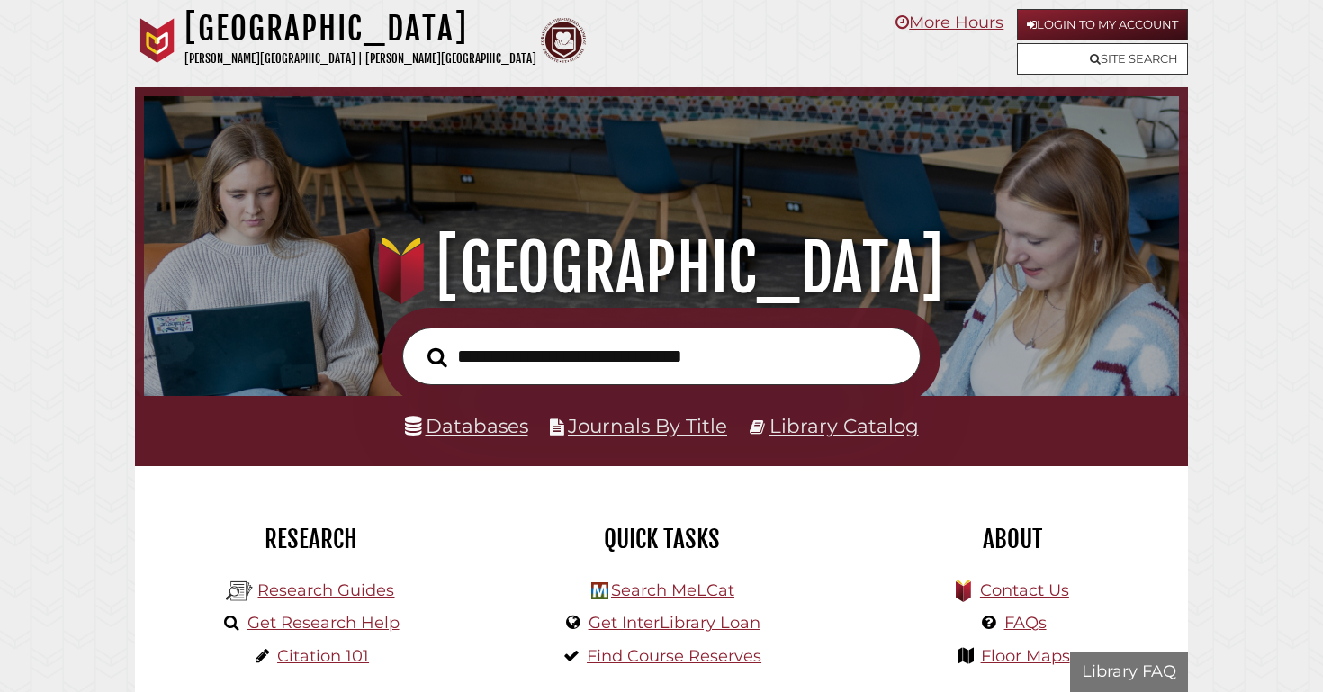  Describe the element at coordinates (1102, 24) in the screenshot. I see `a: Login to My Account` at that location.